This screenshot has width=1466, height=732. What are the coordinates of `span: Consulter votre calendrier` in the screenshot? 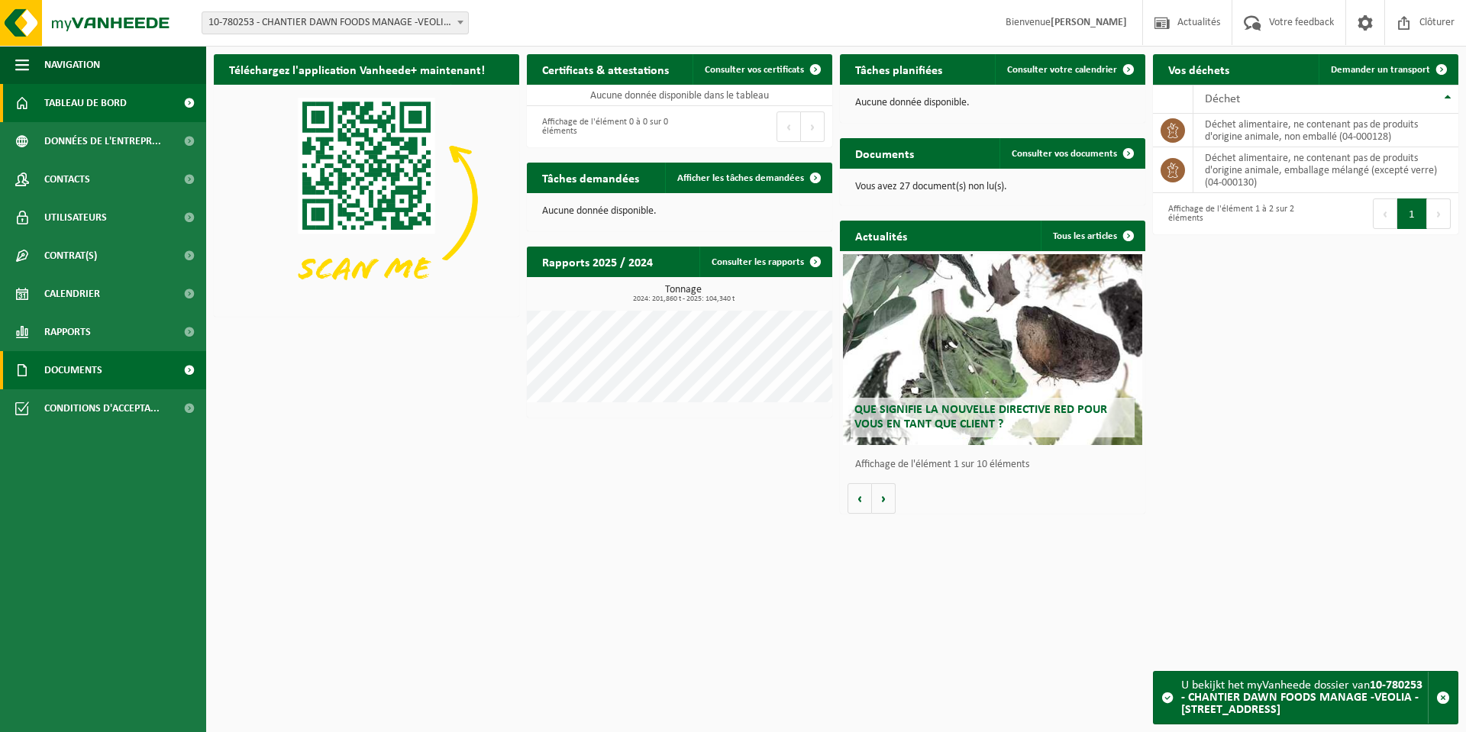 It's located at (1062, 69).